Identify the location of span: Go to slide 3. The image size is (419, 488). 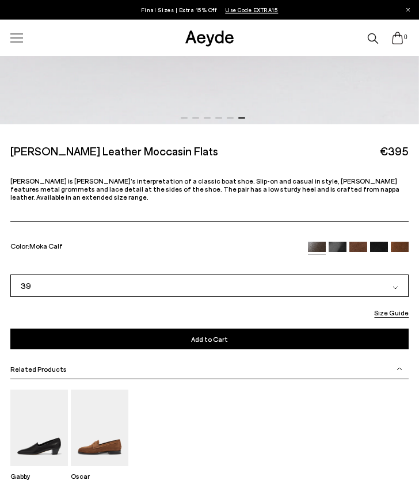
(207, 119).